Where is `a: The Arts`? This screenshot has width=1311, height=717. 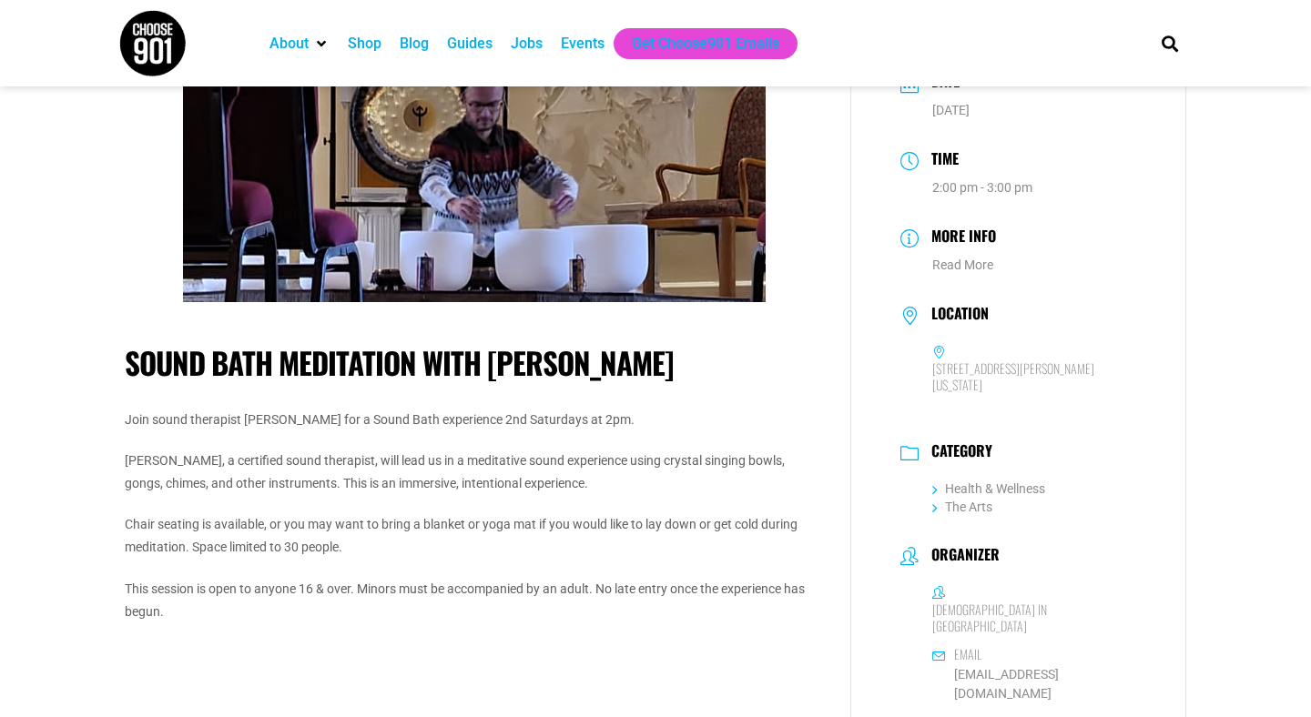 a: The Arts is located at coordinates (962, 507).